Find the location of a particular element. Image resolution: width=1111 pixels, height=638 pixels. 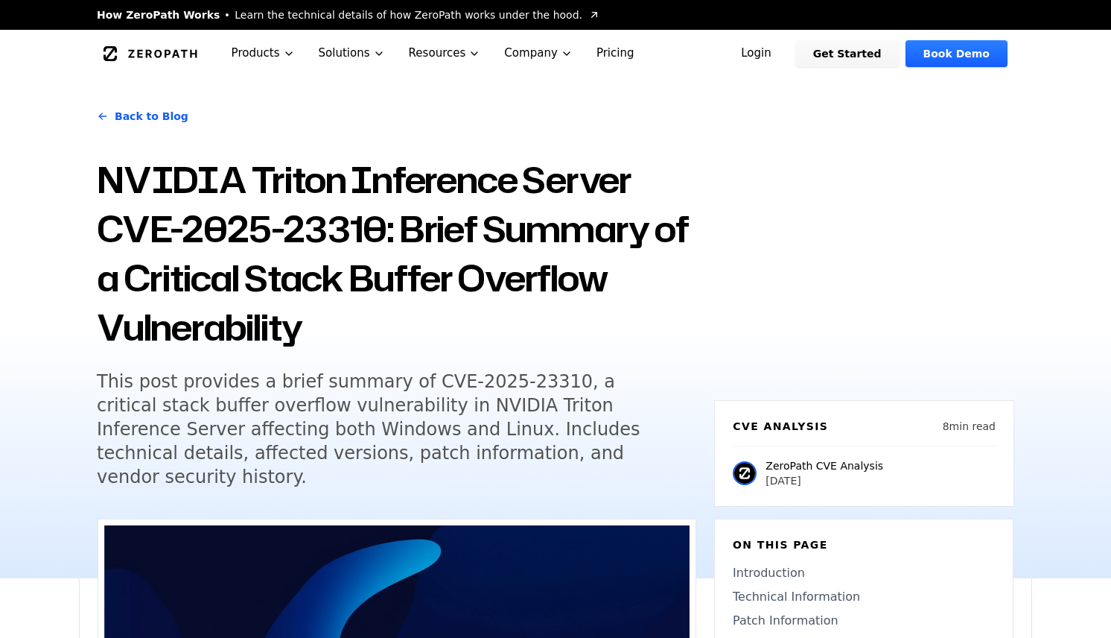

span: Learn the technical details of how ZeroPath works under the hood. is located at coordinates (408, 15).